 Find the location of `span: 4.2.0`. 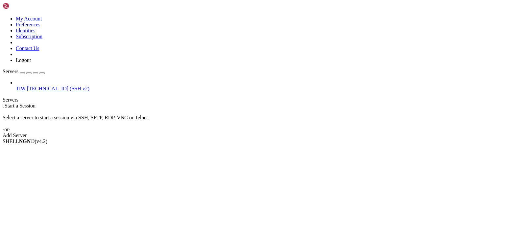

span: 4.2.0 is located at coordinates (41, 141).